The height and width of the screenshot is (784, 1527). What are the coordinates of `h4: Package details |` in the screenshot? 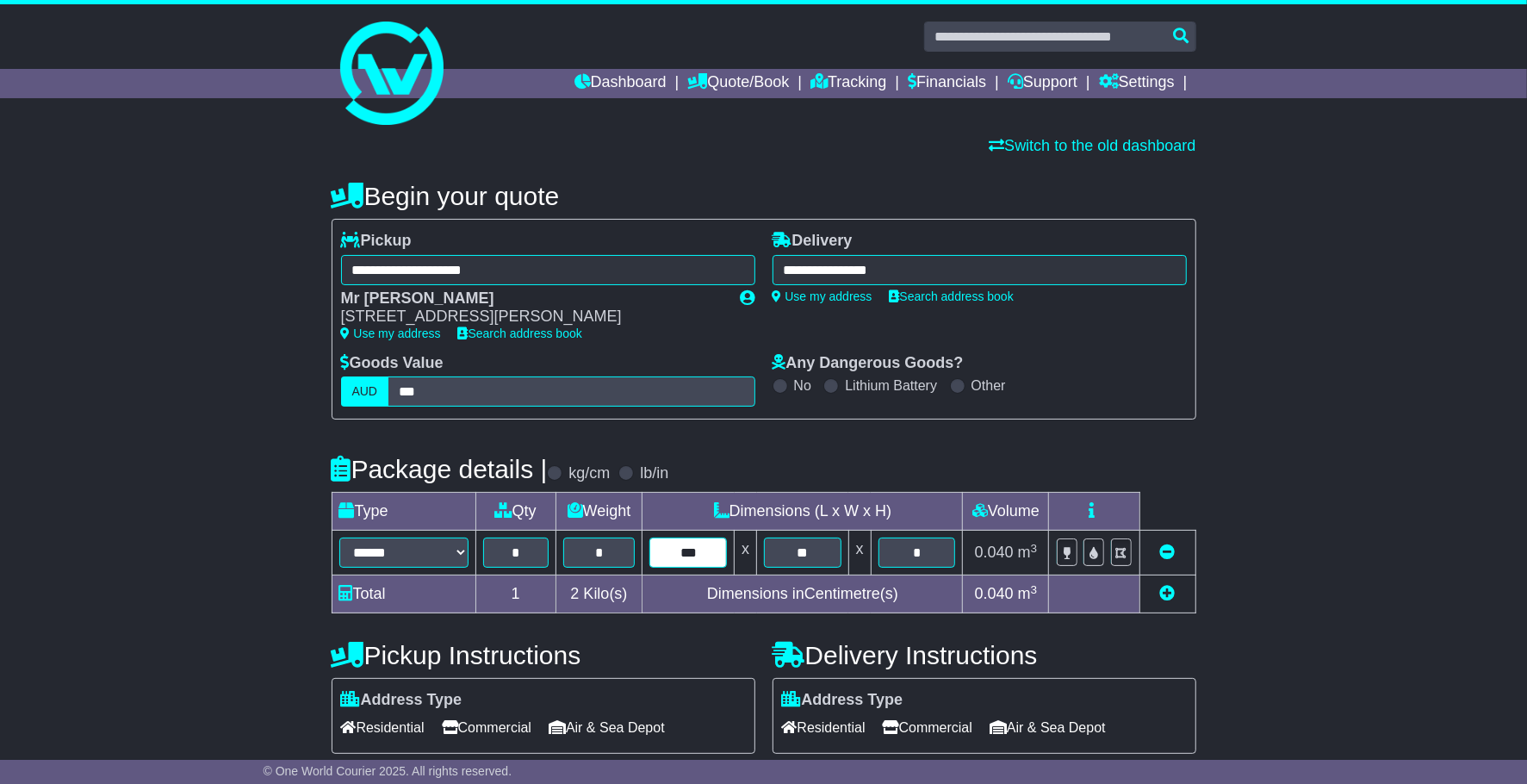 It's located at (439, 469).